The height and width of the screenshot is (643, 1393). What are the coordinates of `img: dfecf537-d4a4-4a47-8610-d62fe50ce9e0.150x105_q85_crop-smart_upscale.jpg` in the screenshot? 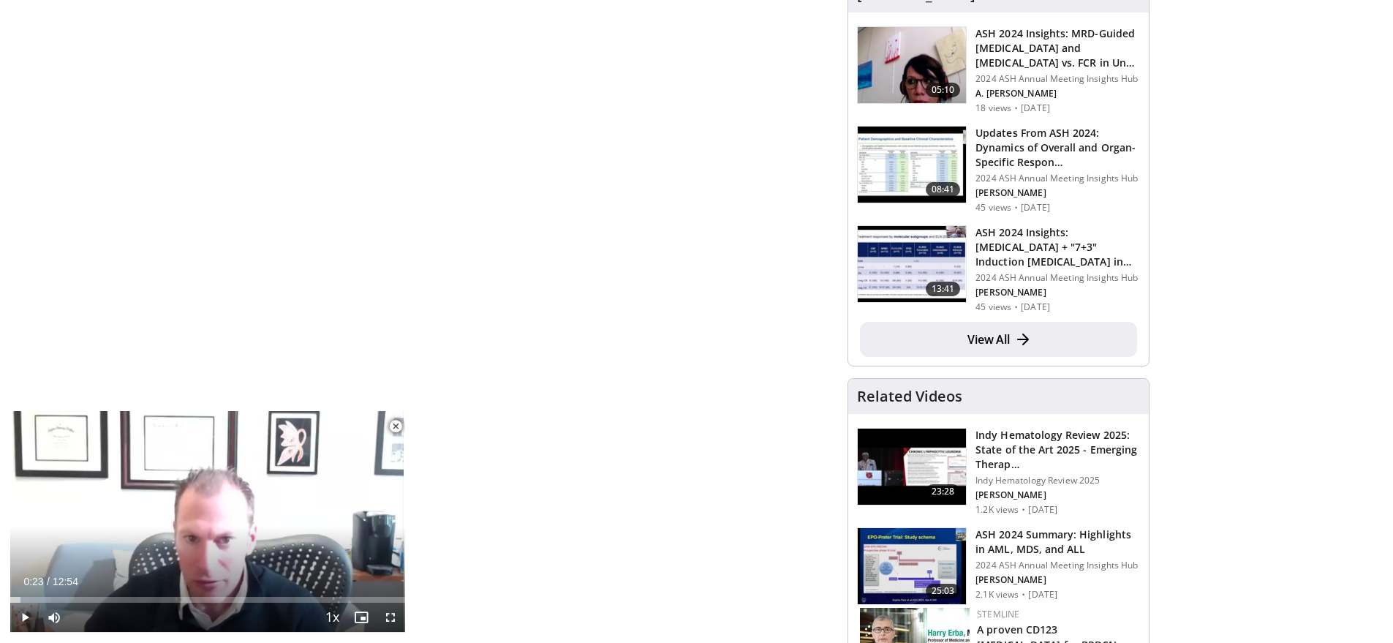 It's located at (912, 466).